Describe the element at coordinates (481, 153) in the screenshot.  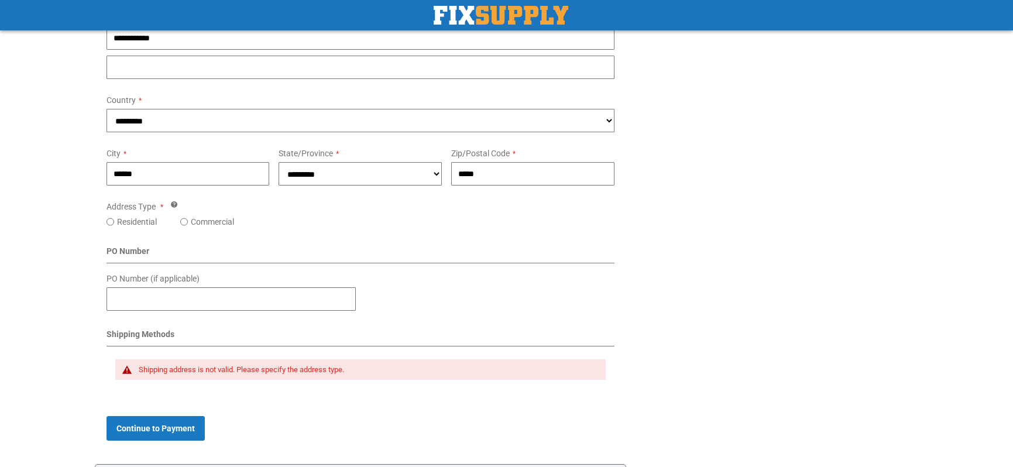
I see `span: Zip/Postal Code` at that location.